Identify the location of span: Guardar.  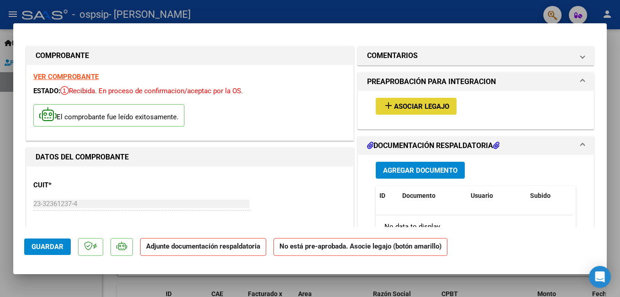
(47, 246).